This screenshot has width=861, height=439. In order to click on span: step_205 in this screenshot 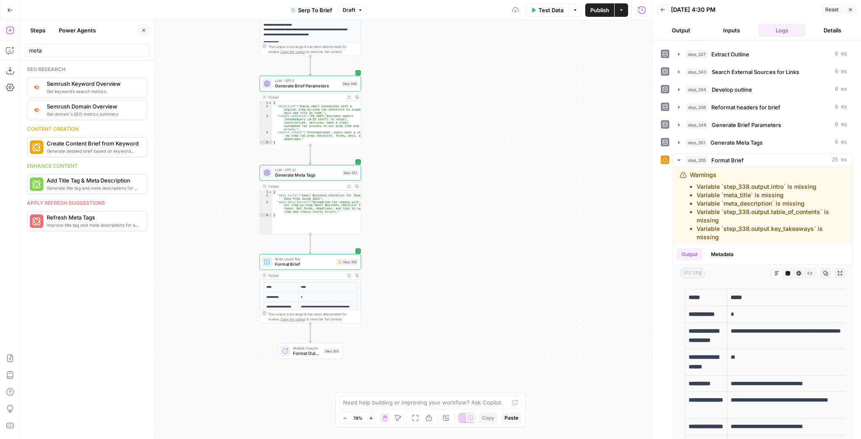, I will do `click(696, 160)`.